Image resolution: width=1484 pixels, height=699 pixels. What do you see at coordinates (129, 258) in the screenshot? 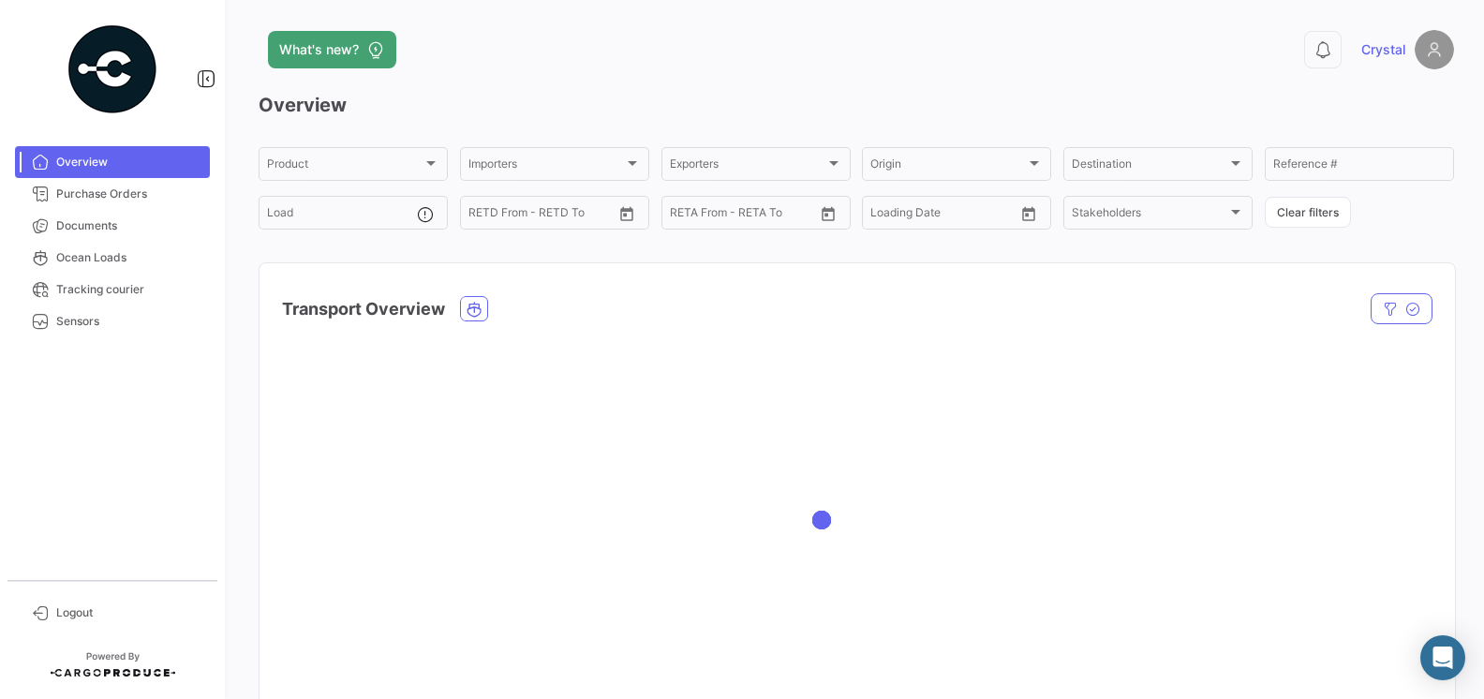
I see `span: Ocean Loads` at bounding box center [129, 258].